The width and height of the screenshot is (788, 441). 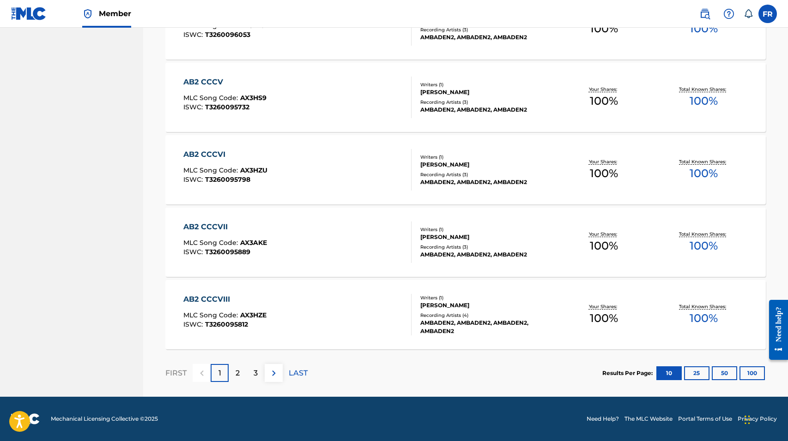 What do you see at coordinates (747, 420) in the screenshot?
I see `div: Drag` at bounding box center [747, 420].